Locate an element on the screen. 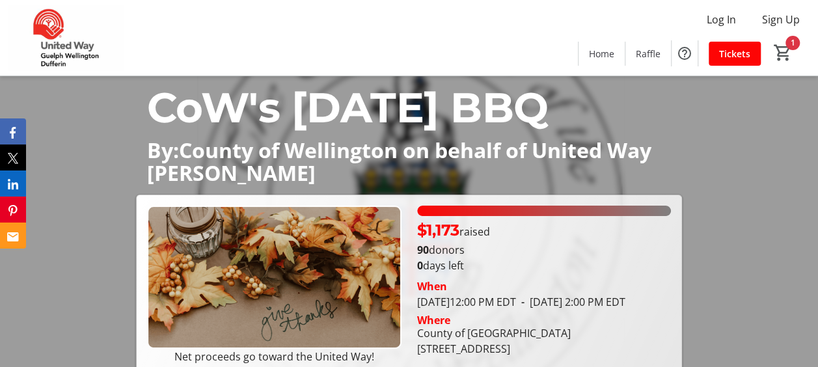 The height and width of the screenshot is (367, 818). b: 90 is located at coordinates (423, 250).